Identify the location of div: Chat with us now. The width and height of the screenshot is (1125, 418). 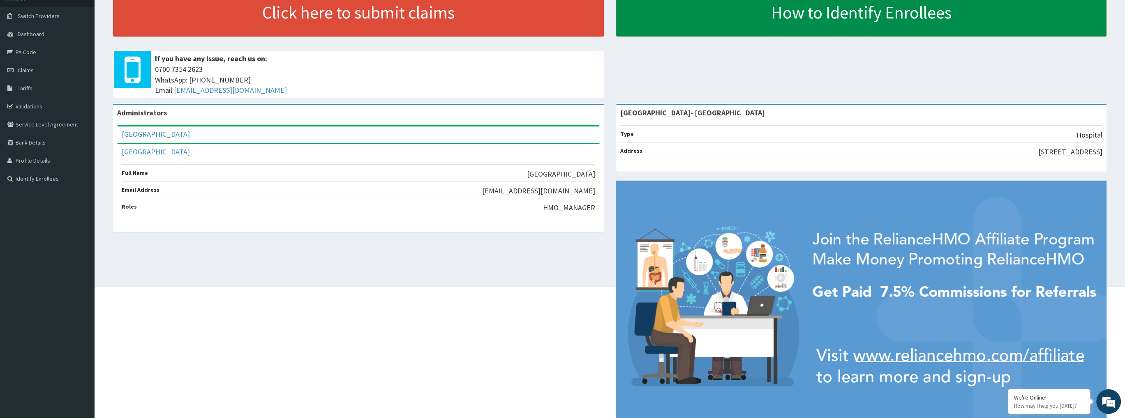
(90, 51).